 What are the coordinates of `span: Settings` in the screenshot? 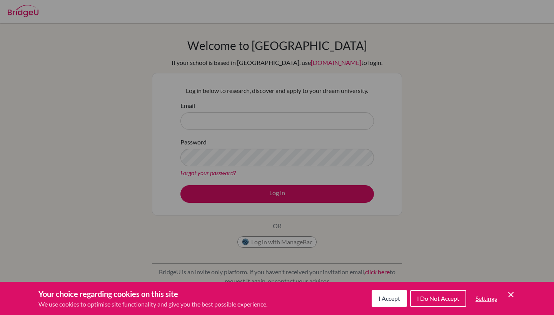 It's located at (486, 298).